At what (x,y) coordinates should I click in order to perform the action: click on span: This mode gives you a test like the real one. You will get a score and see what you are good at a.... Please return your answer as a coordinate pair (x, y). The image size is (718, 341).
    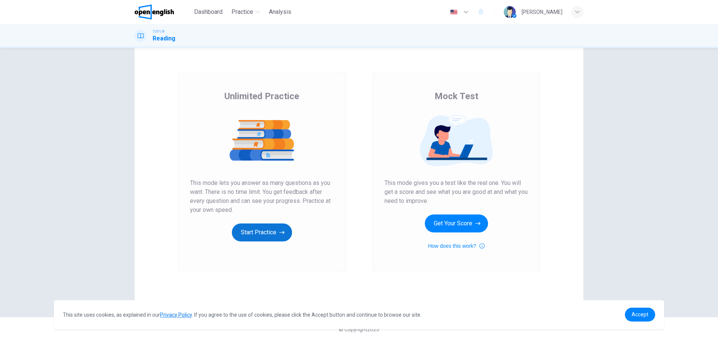
    Looking at the image, I should click on (456, 192).